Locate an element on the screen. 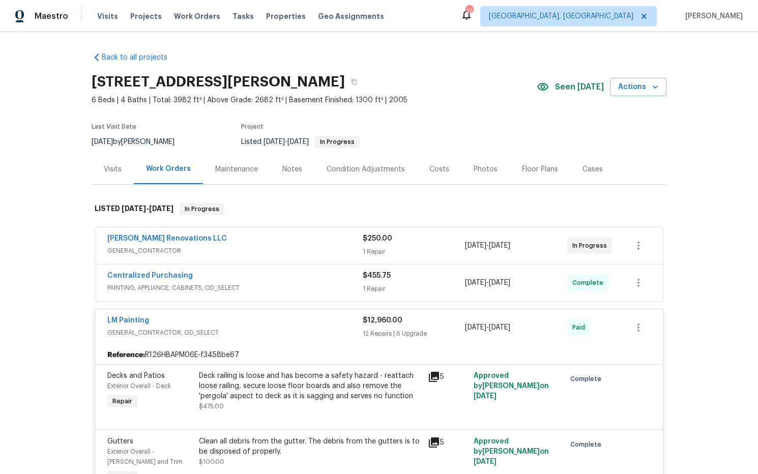 This screenshot has width=758, height=474. span: $100.00 is located at coordinates (212, 462).